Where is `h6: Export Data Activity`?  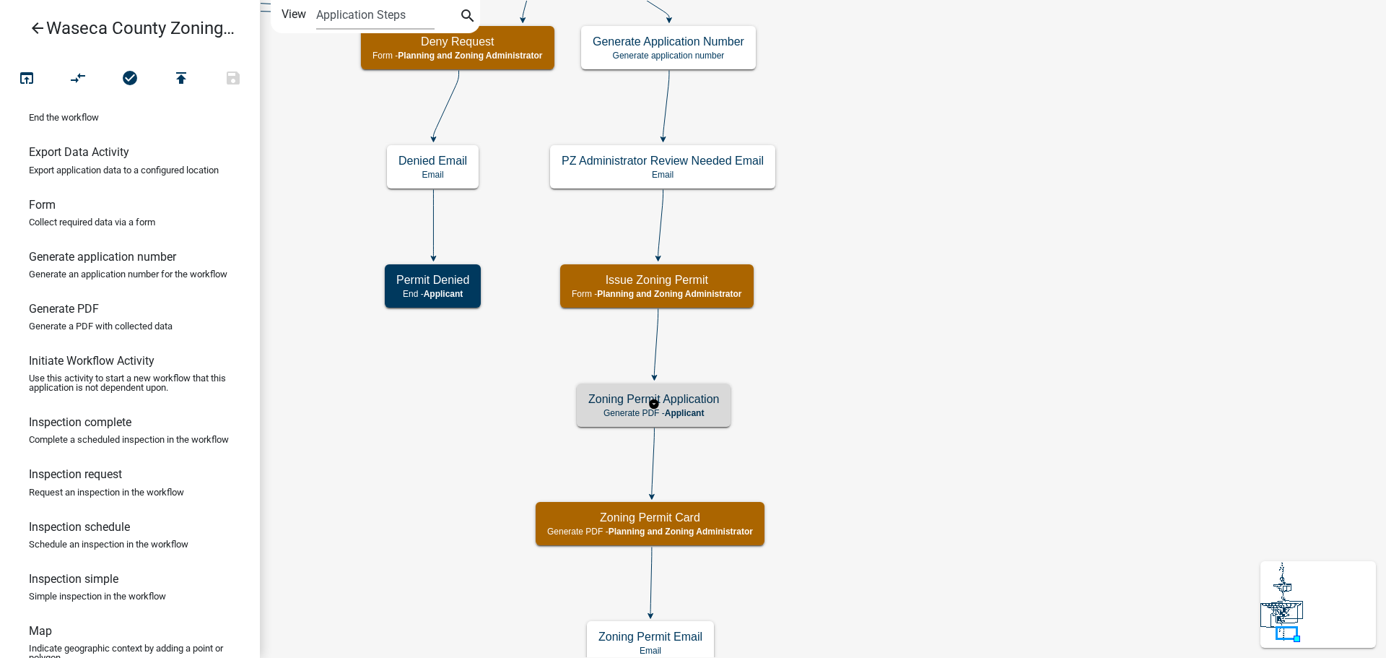 h6: Export Data Activity is located at coordinates (79, 152).